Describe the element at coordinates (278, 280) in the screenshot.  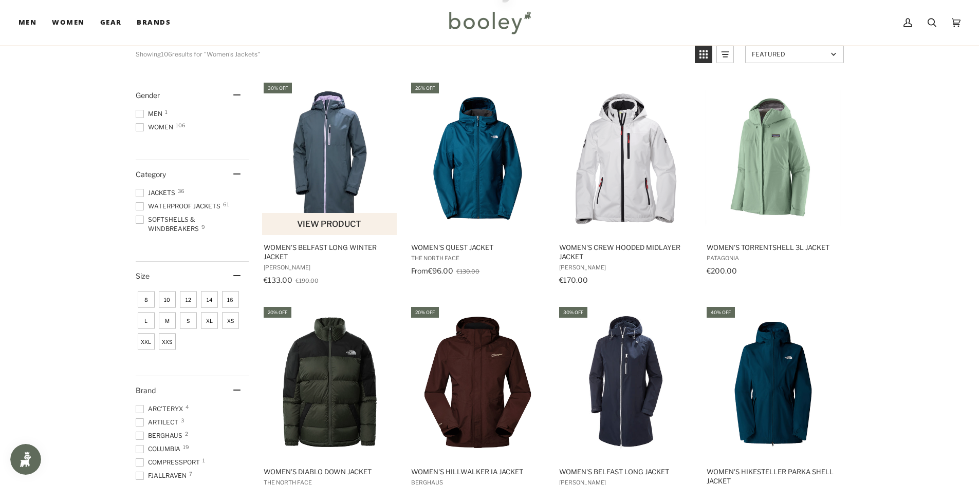
I see `span: €133.00` at that location.